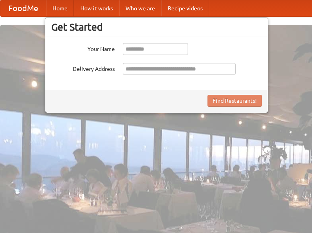  Describe the element at coordinates (140, 8) in the screenshot. I see `a: Who we are` at that location.